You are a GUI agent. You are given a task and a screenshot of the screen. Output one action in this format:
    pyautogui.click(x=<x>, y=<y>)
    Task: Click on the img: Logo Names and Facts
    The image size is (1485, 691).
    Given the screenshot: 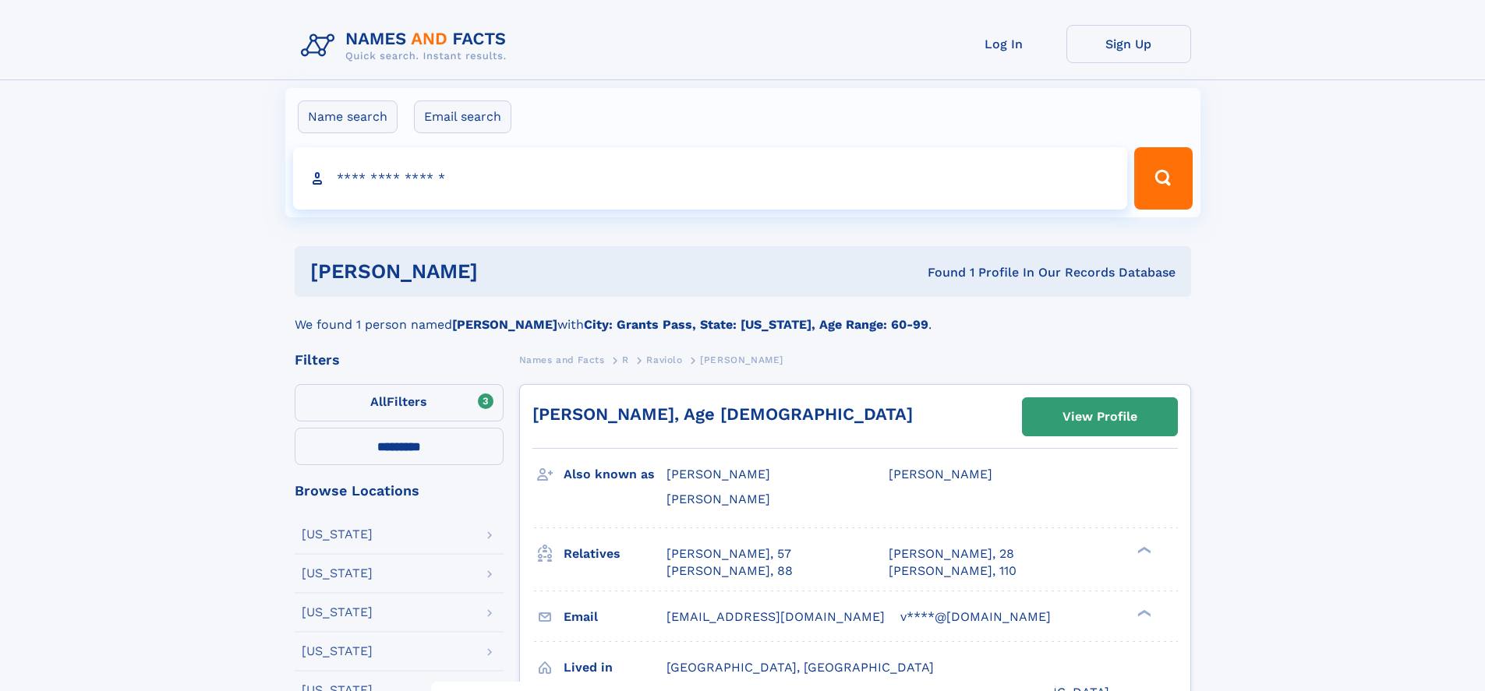 What is the action you would take?
    pyautogui.click(x=407, y=46)
    